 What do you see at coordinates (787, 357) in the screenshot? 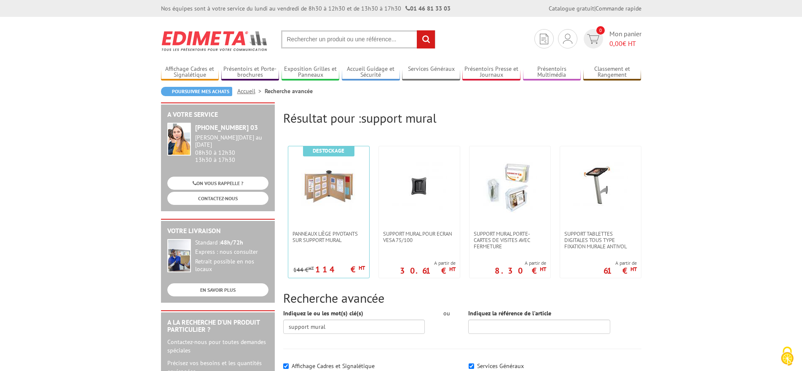
I see `button: Cookies (fenêtre modale)` at bounding box center [787, 357].